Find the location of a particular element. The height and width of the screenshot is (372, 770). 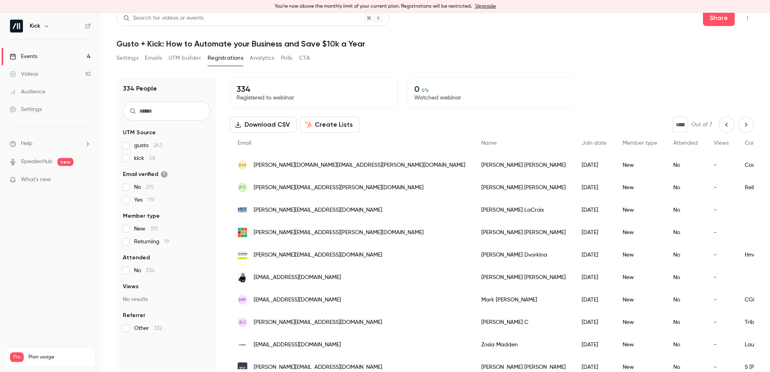

img: laurelless.com is located at coordinates (242, 345).